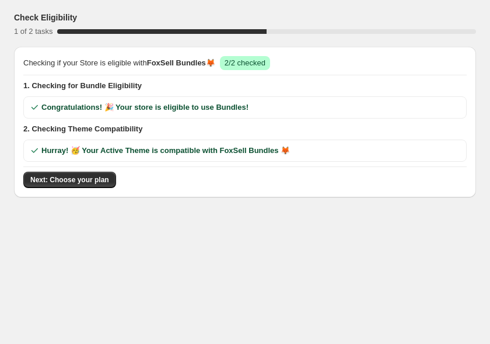 Image resolution: width=490 pixels, height=344 pixels. I want to click on span: 2/2 checked, so click(245, 62).